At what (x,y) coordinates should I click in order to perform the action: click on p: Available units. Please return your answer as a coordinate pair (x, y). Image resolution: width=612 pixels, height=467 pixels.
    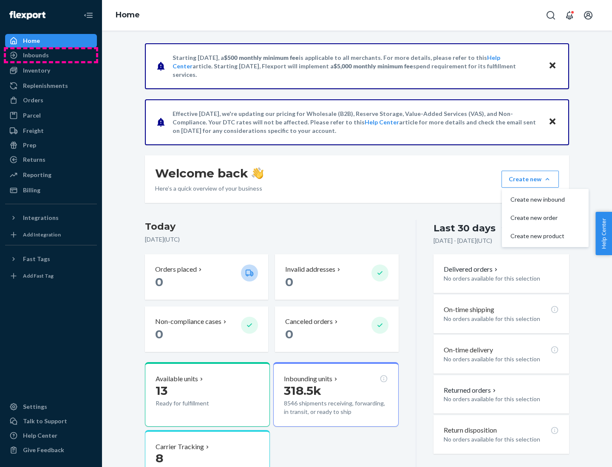
    Looking at the image, I should click on (177, 379).